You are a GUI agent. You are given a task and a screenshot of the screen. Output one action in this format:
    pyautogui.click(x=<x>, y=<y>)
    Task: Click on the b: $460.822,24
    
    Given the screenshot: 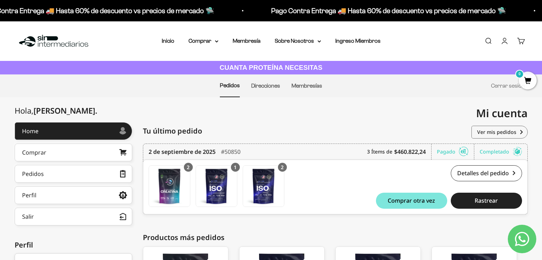 What is the action you would take?
    pyautogui.click(x=410, y=152)
    